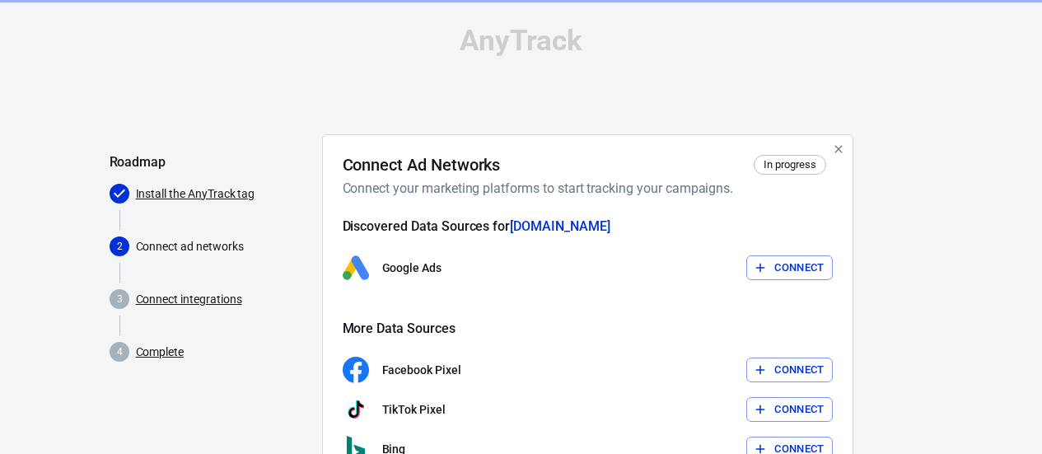  What do you see at coordinates (119, 352) in the screenshot?
I see `text: 4` at bounding box center [119, 352].